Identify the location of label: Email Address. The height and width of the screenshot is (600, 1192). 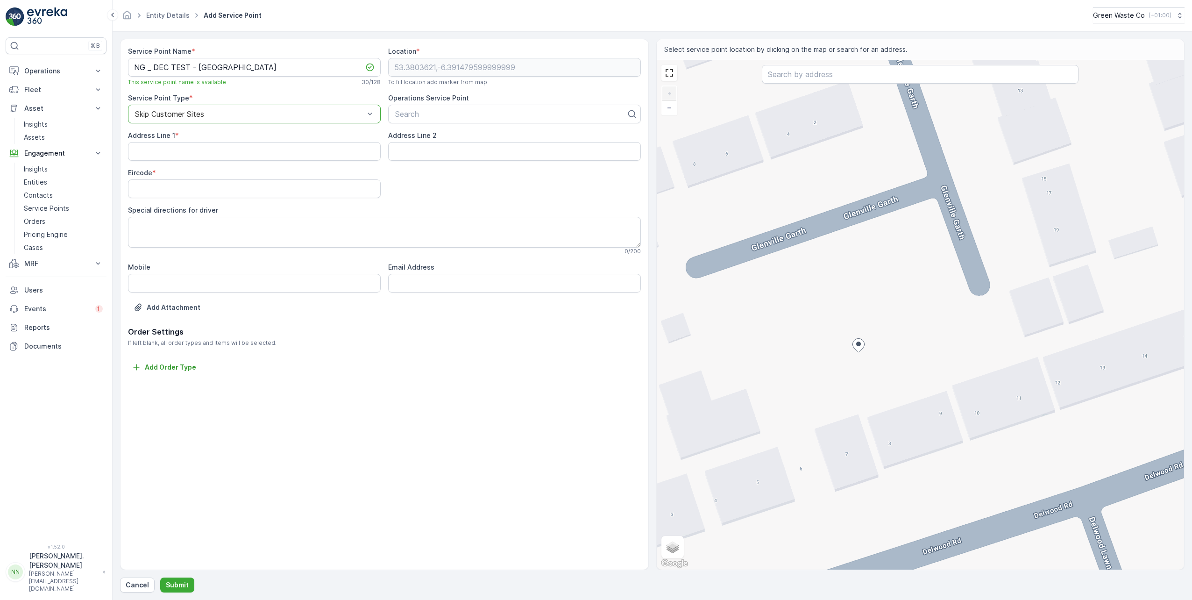
(411, 267).